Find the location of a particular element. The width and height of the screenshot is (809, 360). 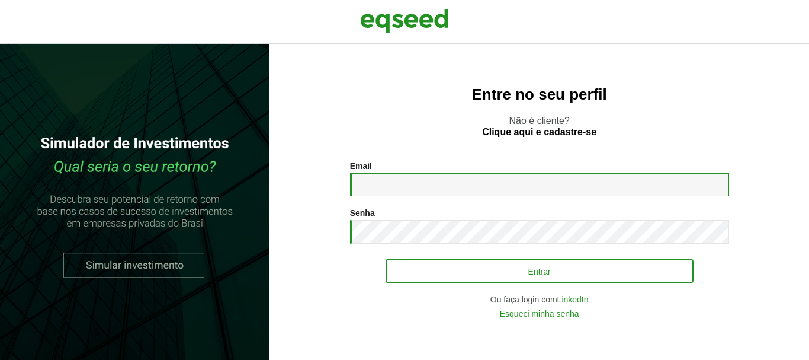

div: Ou faça login com is located at coordinates (540, 299).